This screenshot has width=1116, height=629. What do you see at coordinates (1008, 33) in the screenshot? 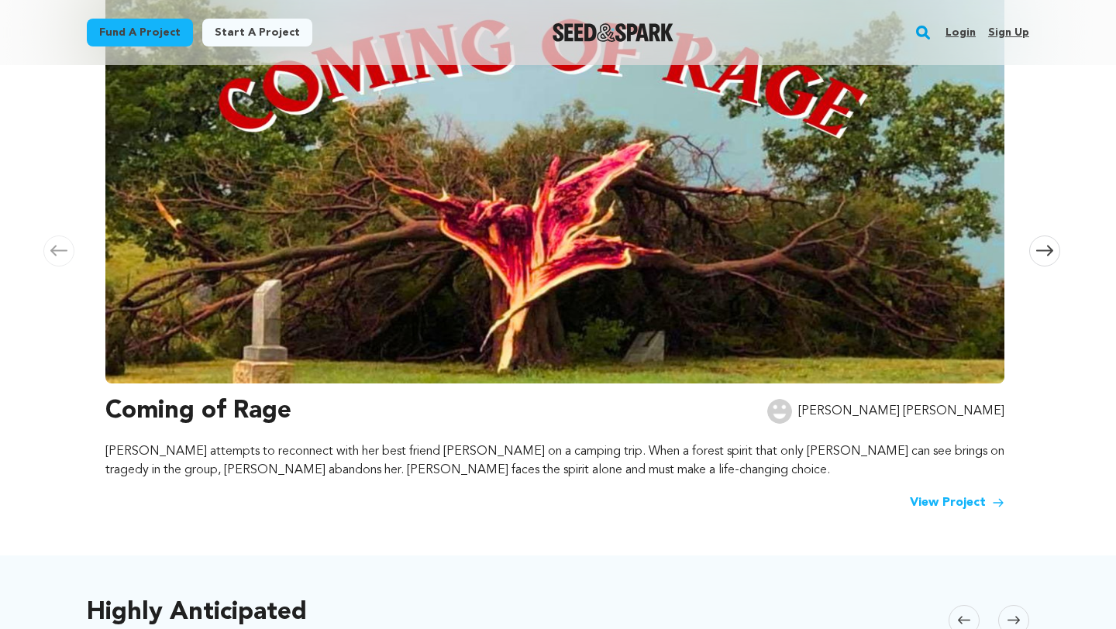
I see `a: Sign up` at bounding box center [1008, 33].